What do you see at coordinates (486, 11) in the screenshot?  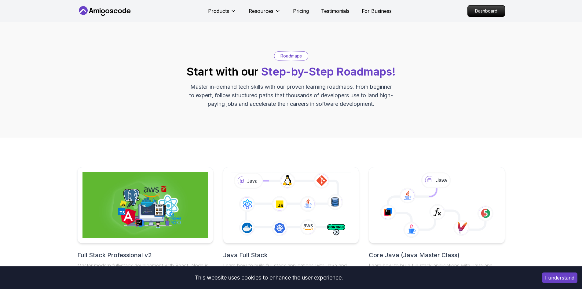 I see `a: Dashboard` at bounding box center [486, 11].